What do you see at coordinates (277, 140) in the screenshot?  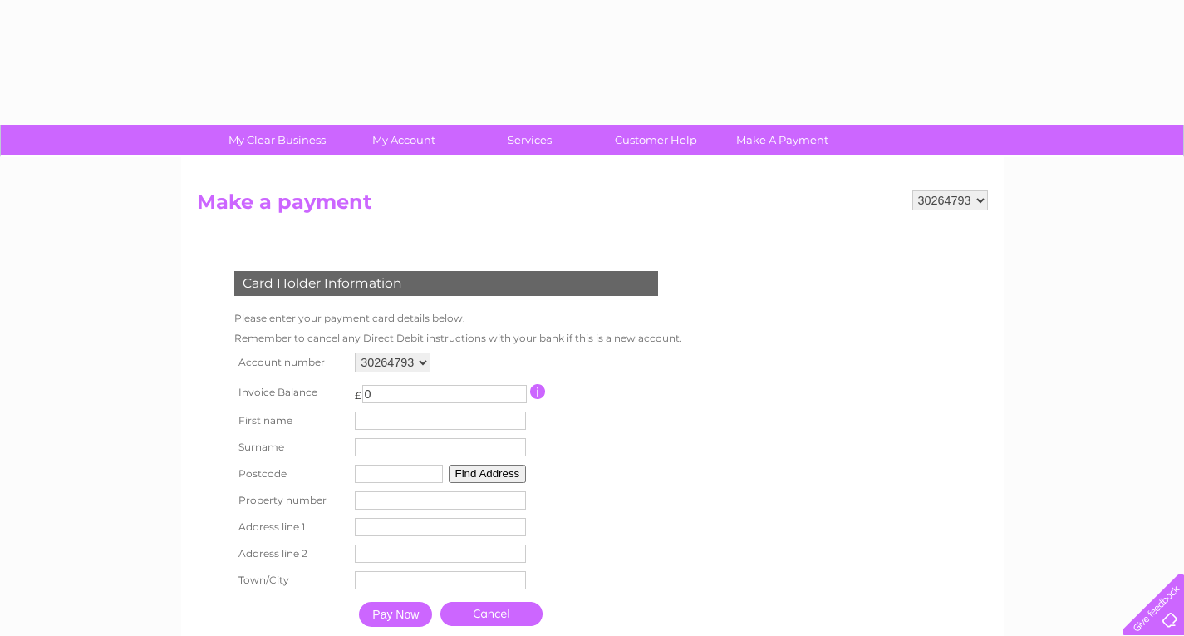 I see `a: My Clear Business` at bounding box center [277, 140].